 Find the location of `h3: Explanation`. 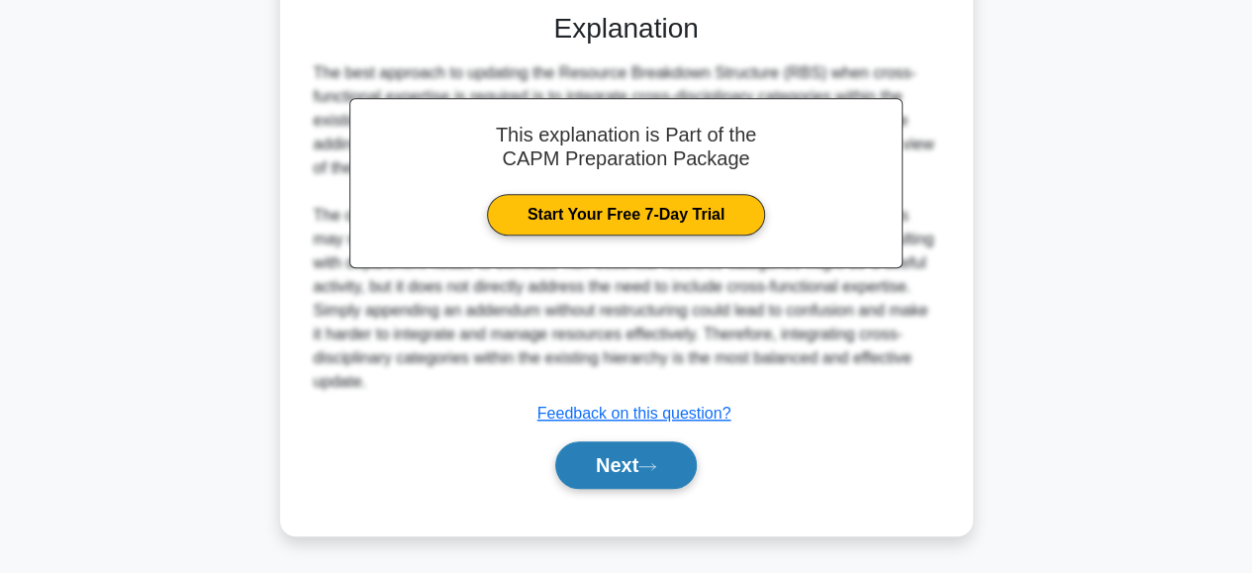

h3: Explanation is located at coordinates (626, 29).